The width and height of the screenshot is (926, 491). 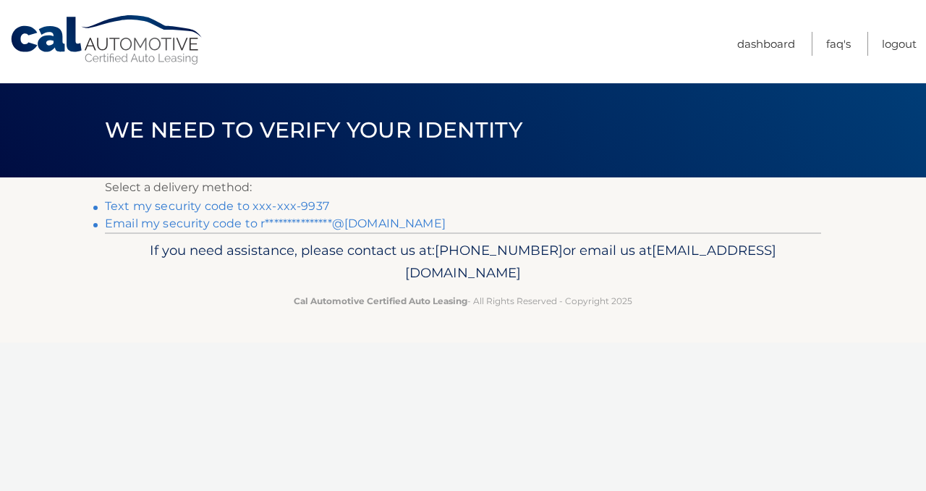 I want to click on a: Cal Automotive, so click(x=107, y=40).